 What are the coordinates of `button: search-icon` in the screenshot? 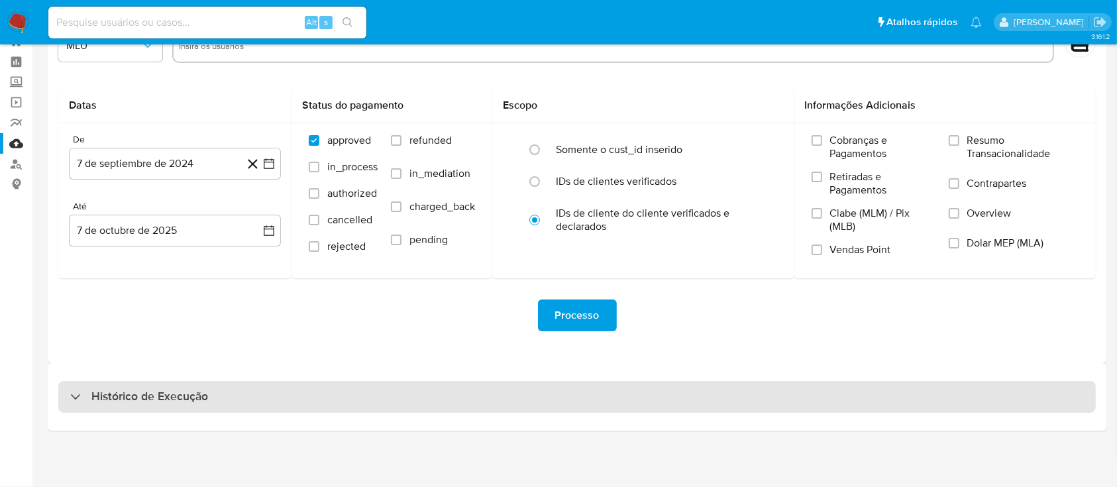 It's located at (347, 23).